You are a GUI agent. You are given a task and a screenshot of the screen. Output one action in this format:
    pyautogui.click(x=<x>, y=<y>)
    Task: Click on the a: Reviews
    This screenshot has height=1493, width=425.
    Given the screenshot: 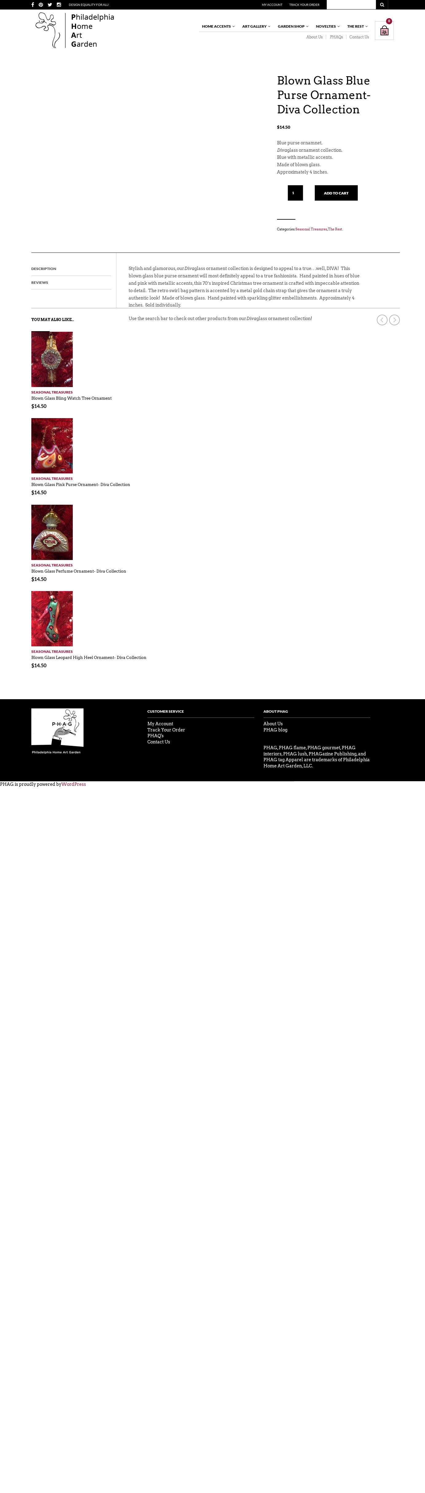 What is the action you would take?
    pyautogui.click(x=40, y=283)
    